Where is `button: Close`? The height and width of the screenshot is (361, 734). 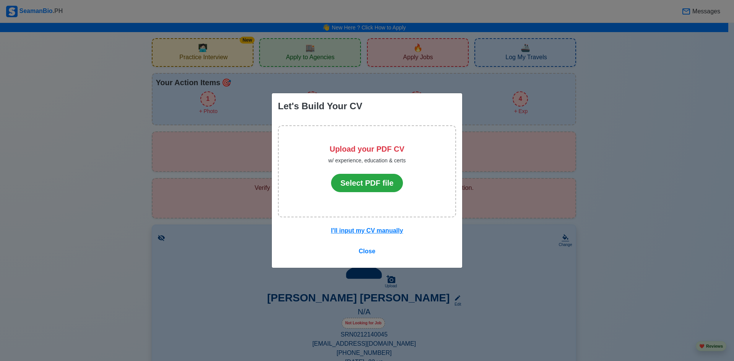
button: Close is located at coordinates (367, 251).